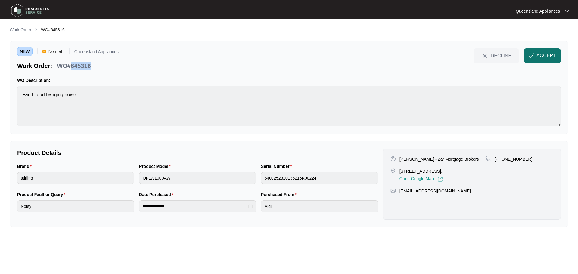 The height and width of the screenshot is (274, 578). Describe the element at coordinates (36, 29) in the screenshot. I see `img: chevron-right` at that location.